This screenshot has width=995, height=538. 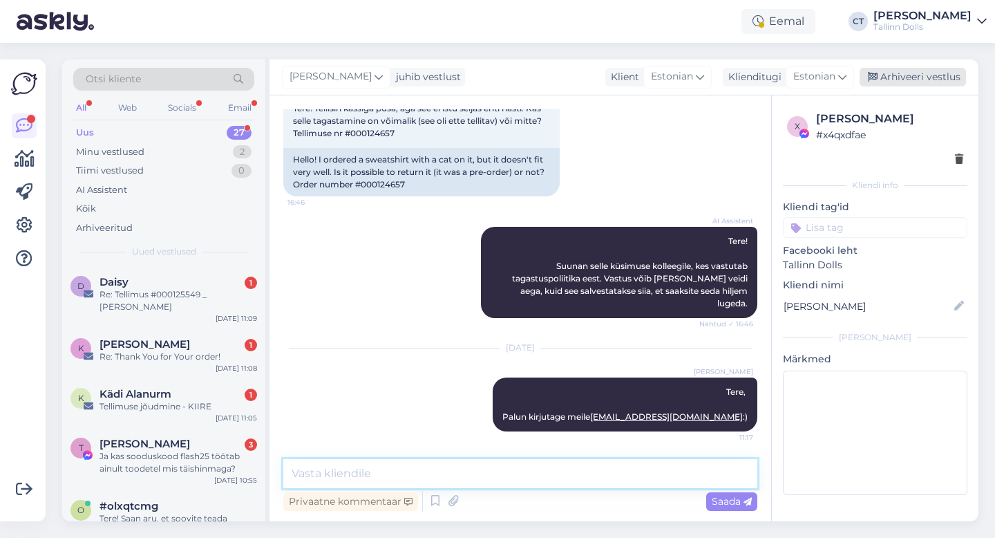 I want to click on div: Web, so click(x=127, y=108).